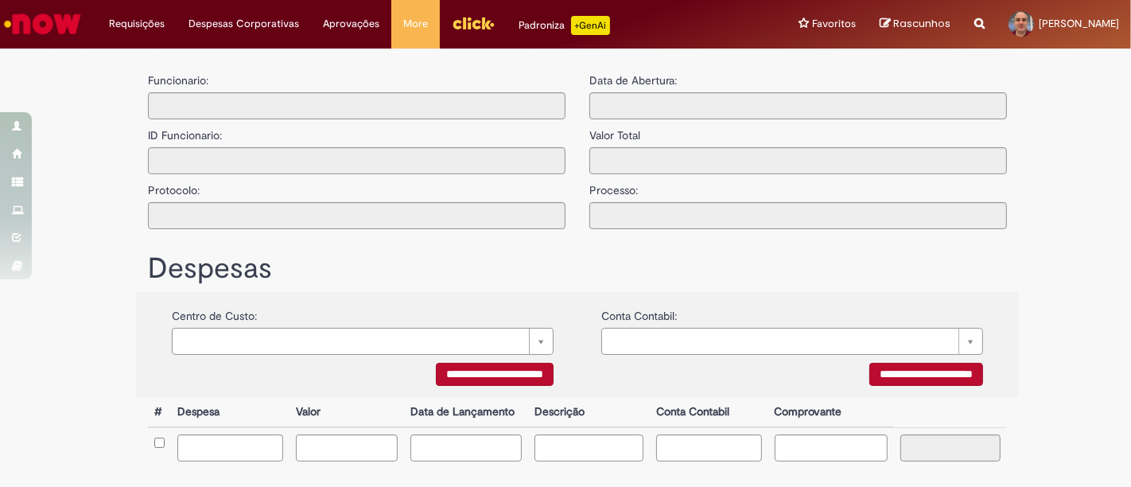 This screenshot has height=487, width=1131. Describe the element at coordinates (473, 23) in the screenshot. I see `img: click_logo_yellow_360x200.png` at that location.